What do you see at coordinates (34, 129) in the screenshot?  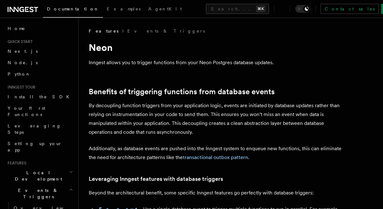 I see `span: Leveraging Steps` at bounding box center [34, 129].